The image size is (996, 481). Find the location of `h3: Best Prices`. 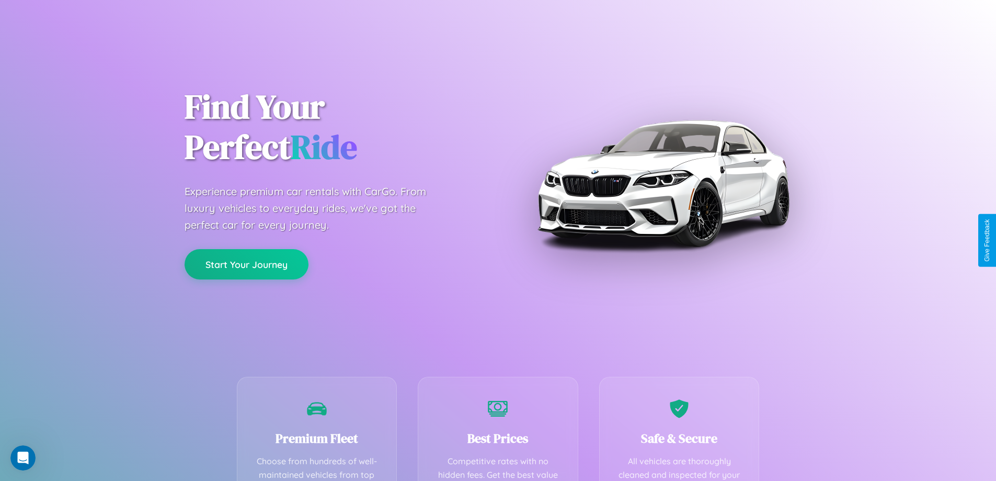

h3: Best Prices is located at coordinates (498, 438).